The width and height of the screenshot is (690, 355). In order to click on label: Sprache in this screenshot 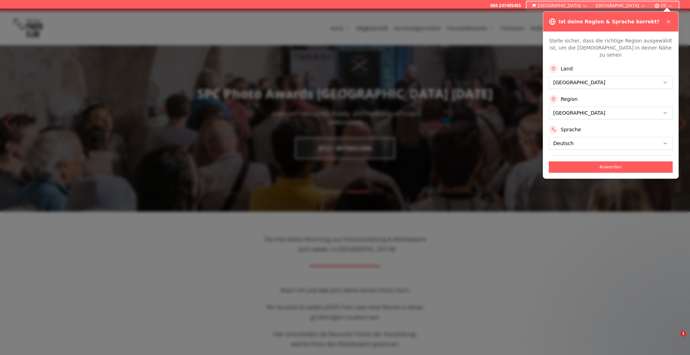, I will do `click(571, 130)`.